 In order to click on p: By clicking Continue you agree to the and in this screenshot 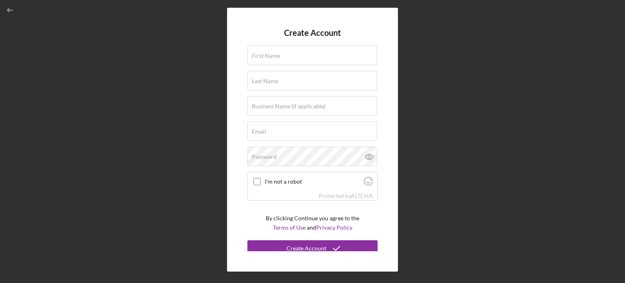, I will do `click(312, 223)`.